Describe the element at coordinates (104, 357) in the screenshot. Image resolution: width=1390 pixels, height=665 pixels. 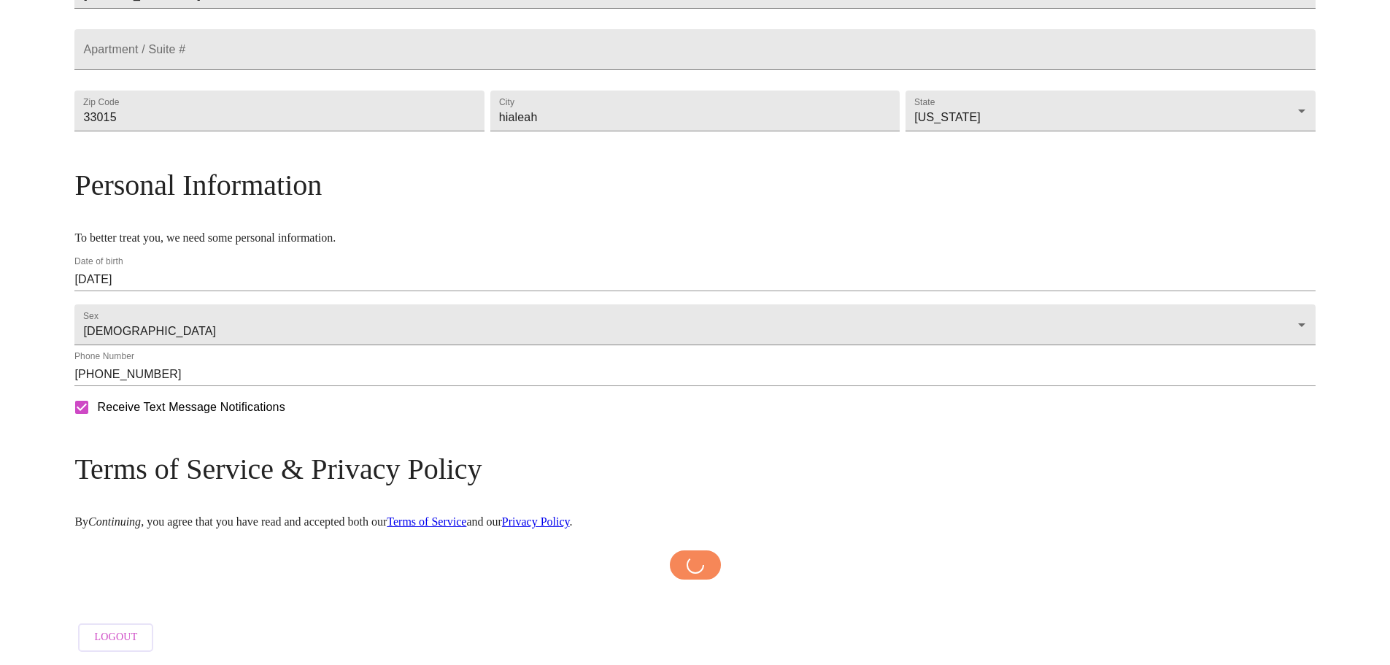
I see `label: Phone Number` at that location.